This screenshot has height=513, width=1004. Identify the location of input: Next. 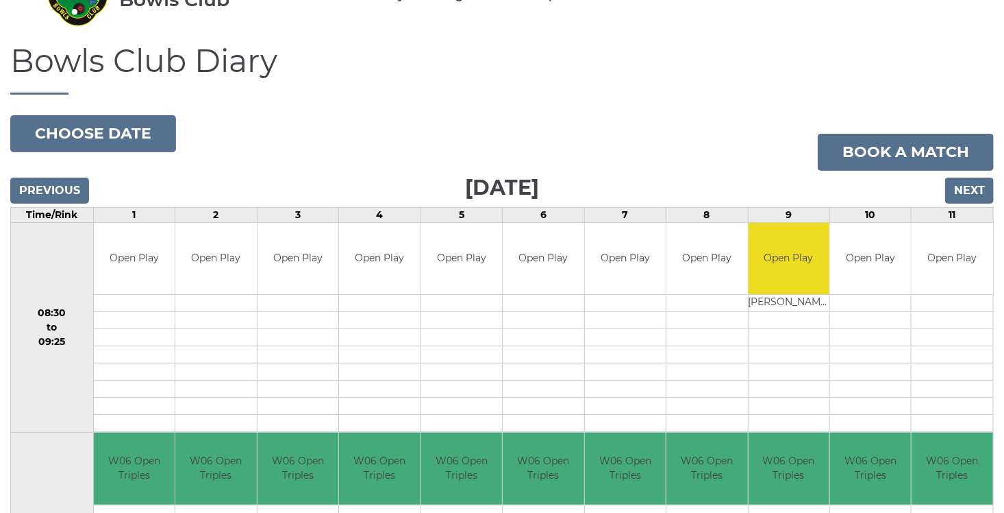
(970, 190).